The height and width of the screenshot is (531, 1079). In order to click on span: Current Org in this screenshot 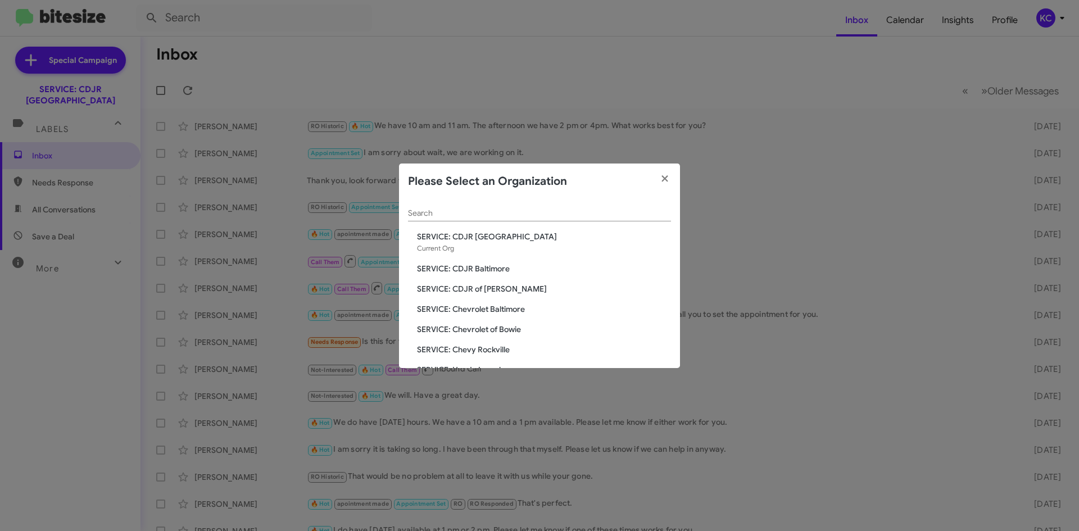, I will do `click(435, 248)`.